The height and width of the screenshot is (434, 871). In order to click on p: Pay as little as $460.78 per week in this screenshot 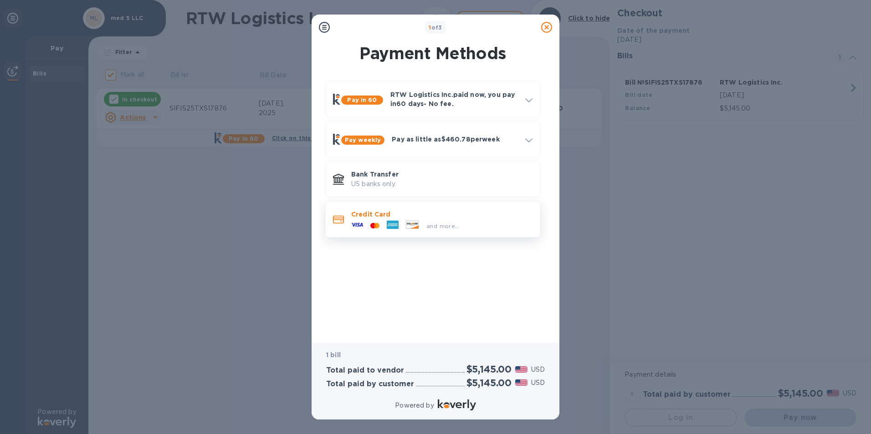, I will do `click(454, 139)`.